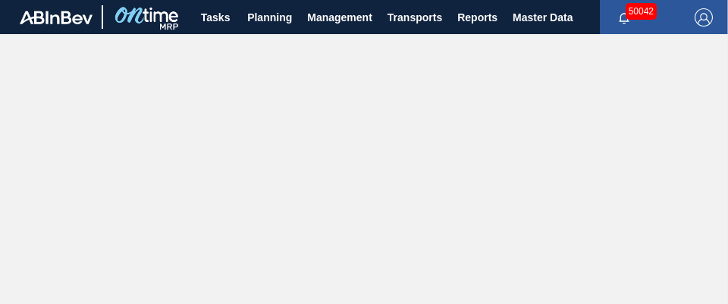 The image size is (728, 304). I want to click on span: Planning, so click(269, 17).